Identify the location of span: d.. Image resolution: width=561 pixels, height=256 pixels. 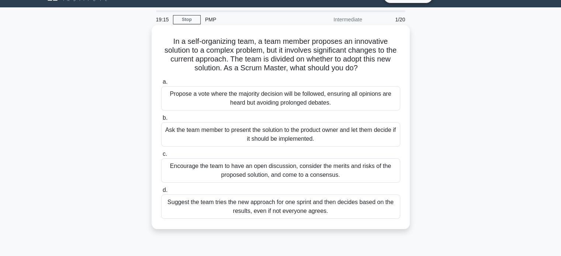
(165, 190).